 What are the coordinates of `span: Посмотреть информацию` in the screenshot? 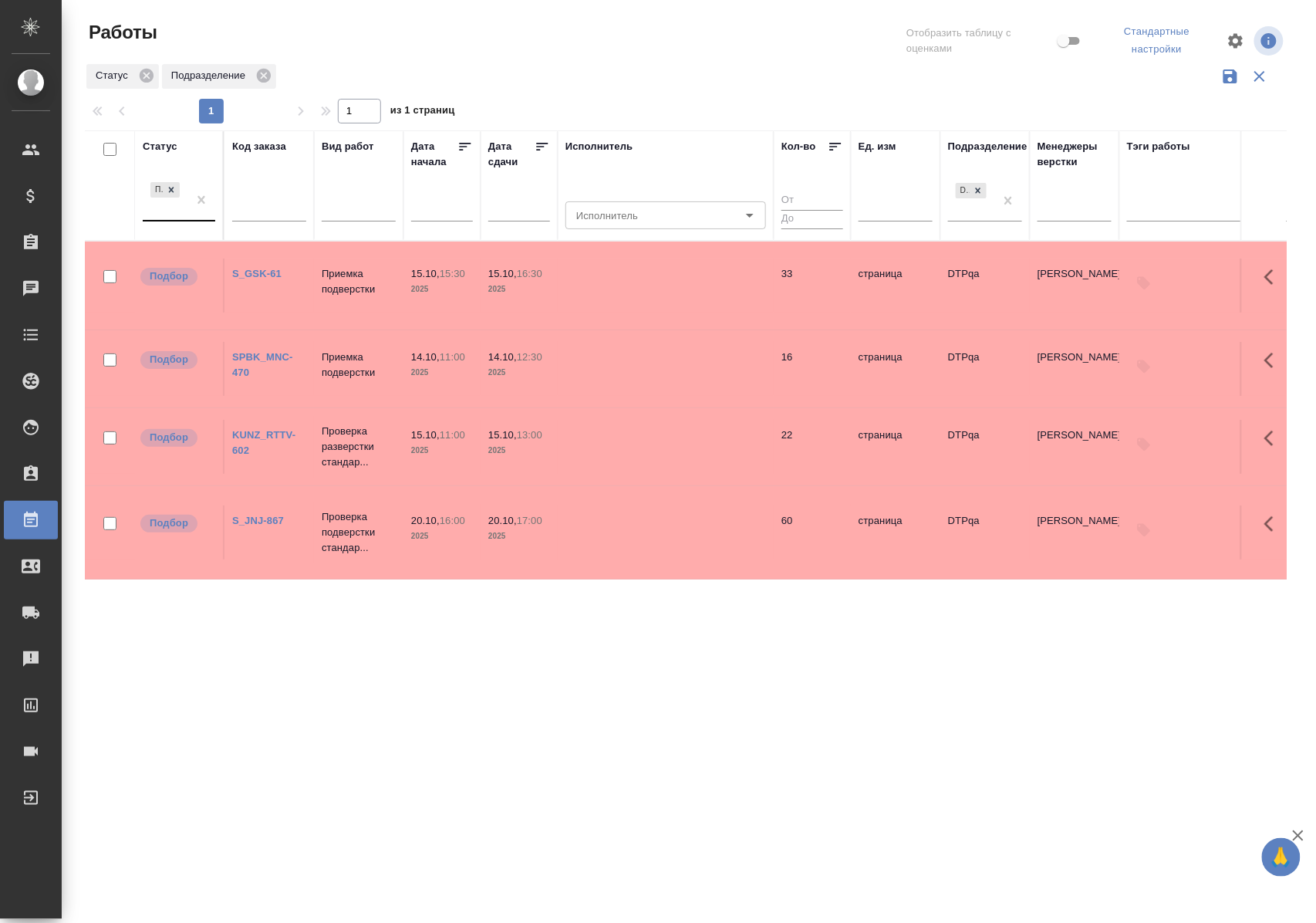 It's located at (1270, 41).